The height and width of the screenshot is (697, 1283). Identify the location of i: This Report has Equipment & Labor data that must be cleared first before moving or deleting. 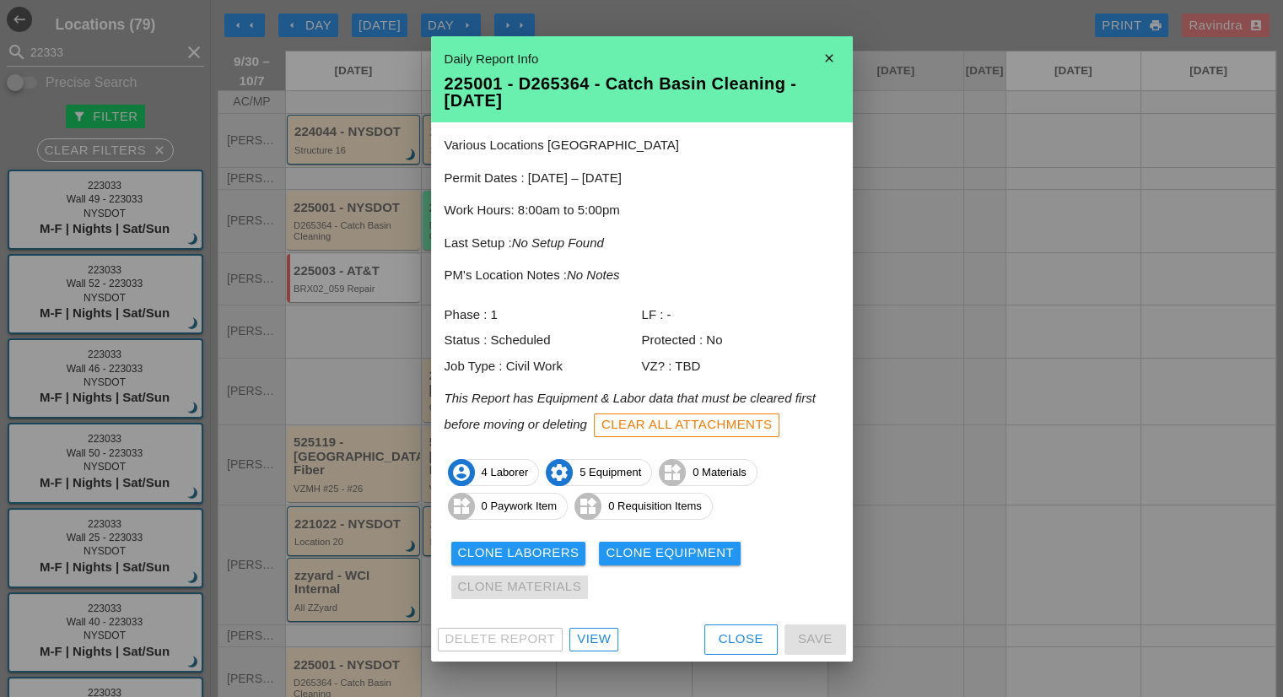
(630, 410).